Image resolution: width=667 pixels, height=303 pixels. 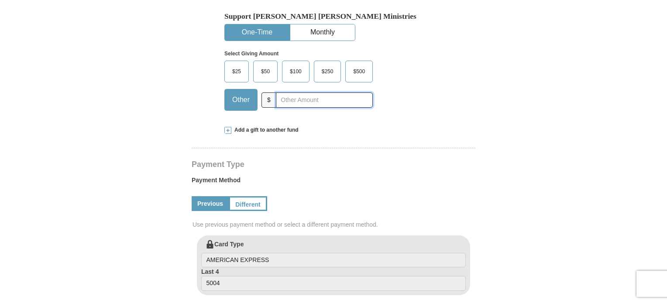 I want to click on input: Card Type, so click(x=333, y=260).